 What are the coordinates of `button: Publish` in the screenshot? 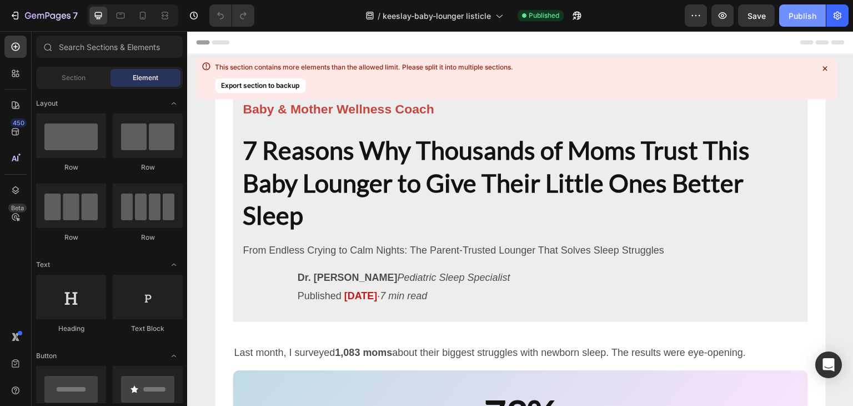 It's located at (803, 16).